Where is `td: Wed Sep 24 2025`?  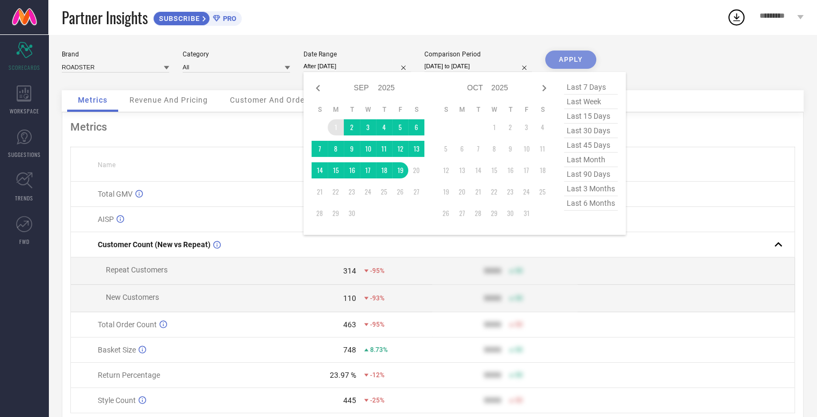
td: Wed Sep 24 2025 is located at coordinates (368, 192).